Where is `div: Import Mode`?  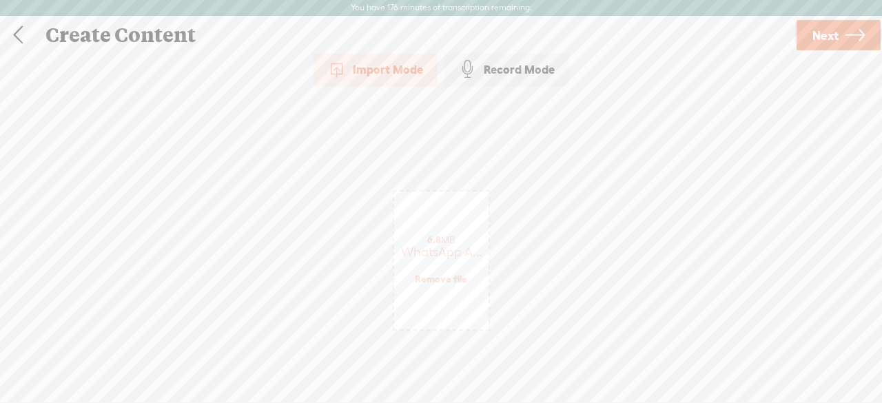 div: Import Mode is located at coordinates (375, 70).